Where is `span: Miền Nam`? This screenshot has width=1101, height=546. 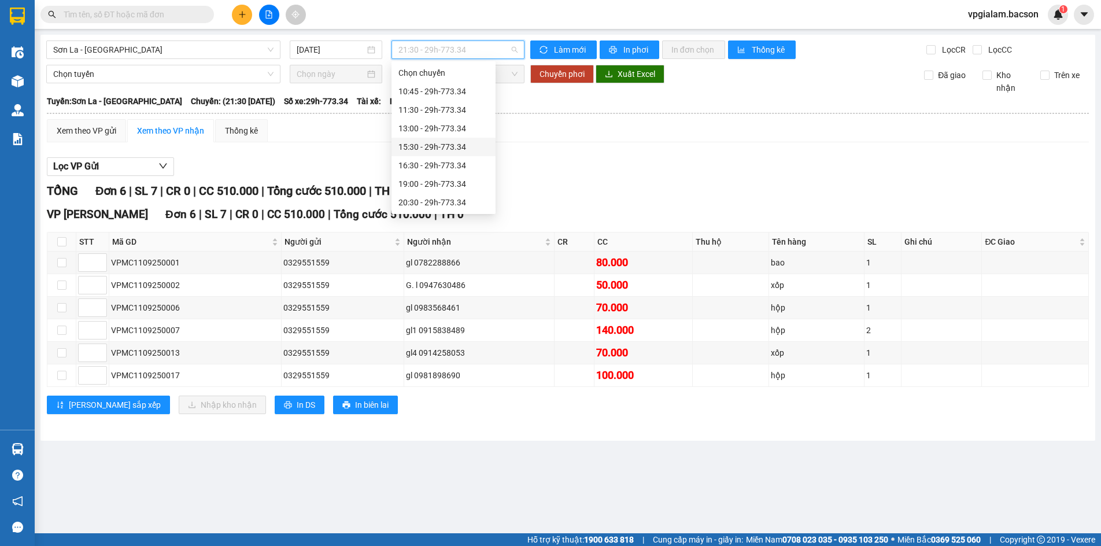 span: Miền Nam is located at coordinates (817, 540).